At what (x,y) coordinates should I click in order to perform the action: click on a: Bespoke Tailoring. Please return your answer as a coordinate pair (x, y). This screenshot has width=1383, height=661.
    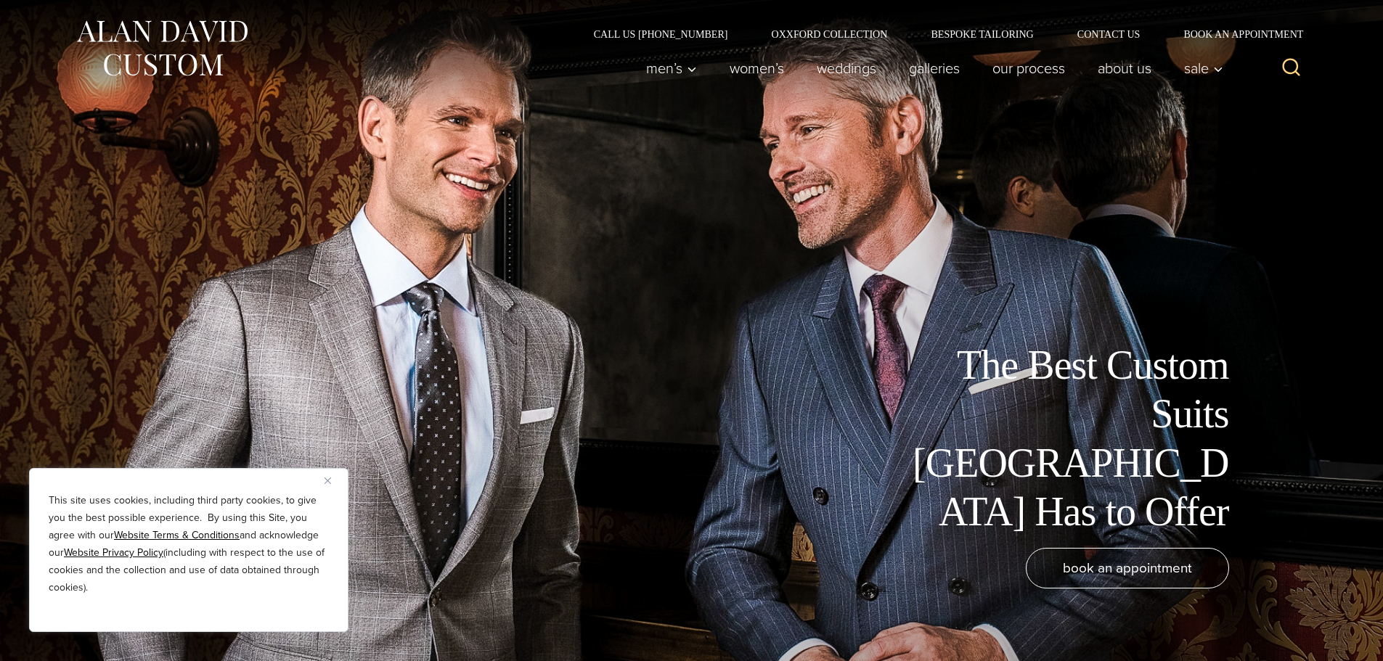
    Looking at the image, I should click on (981, 34).